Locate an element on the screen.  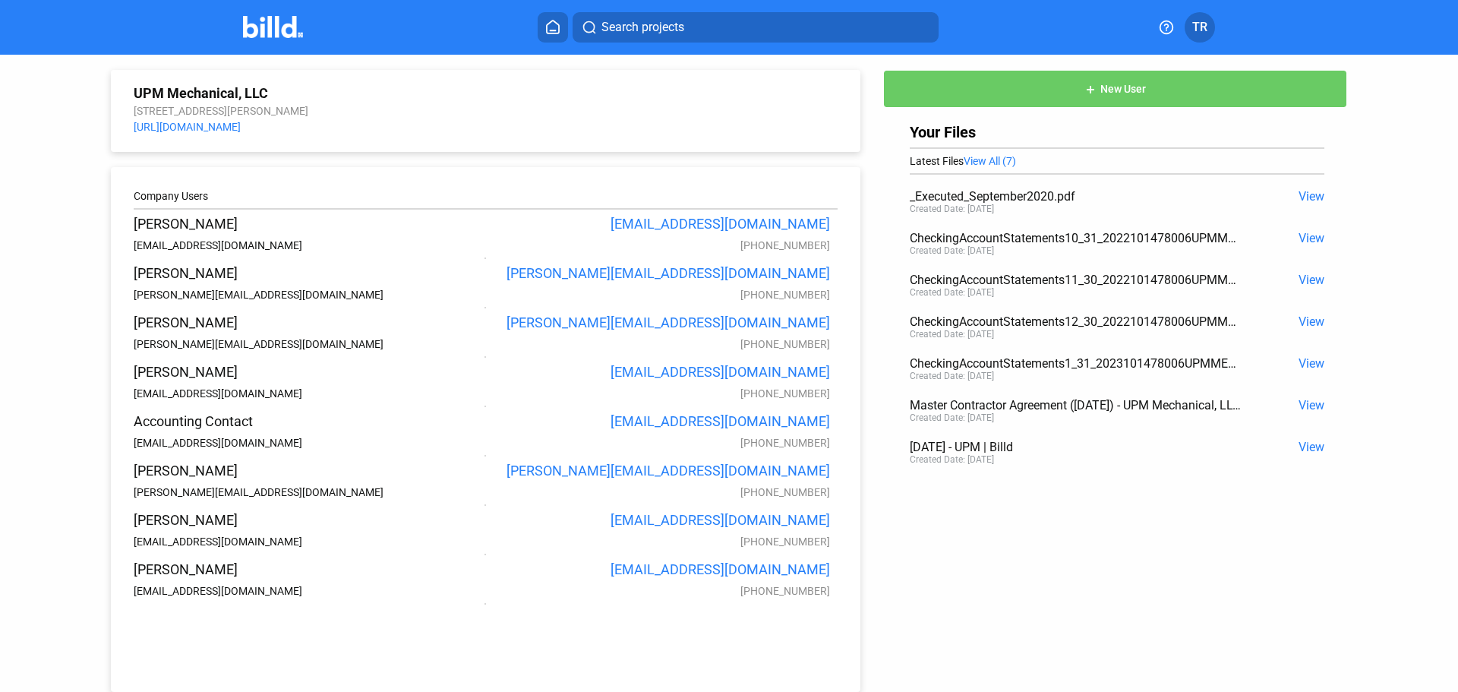
div: CheckingAccountStatements11_30_2022101478006UPMMECHANICALLLC.pdf is located at coordinates (1076, 280).